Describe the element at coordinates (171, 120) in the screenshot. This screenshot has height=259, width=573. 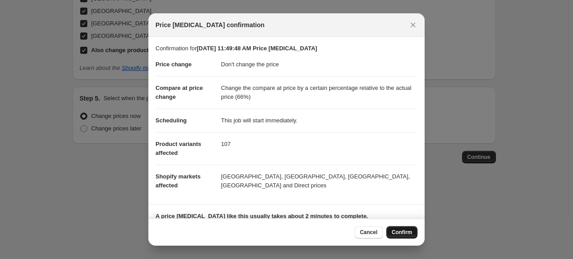
I see `span: Scheduling` at that location.